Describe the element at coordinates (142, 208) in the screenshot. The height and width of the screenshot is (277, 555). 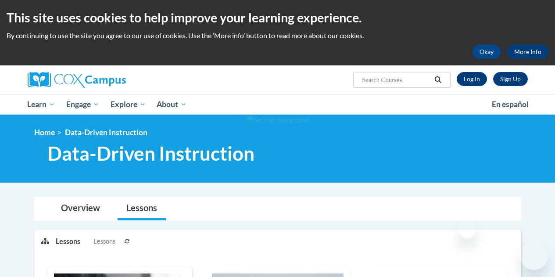
I see `a: Lessons` at that location.